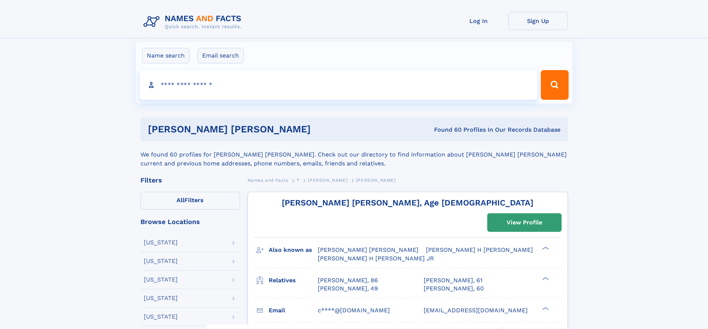 This screenshot has height=329, width=708. What do you see at coordinates (166, 56) in the screenshot?
I see `label: Name search` at bounding box center [166, 56].